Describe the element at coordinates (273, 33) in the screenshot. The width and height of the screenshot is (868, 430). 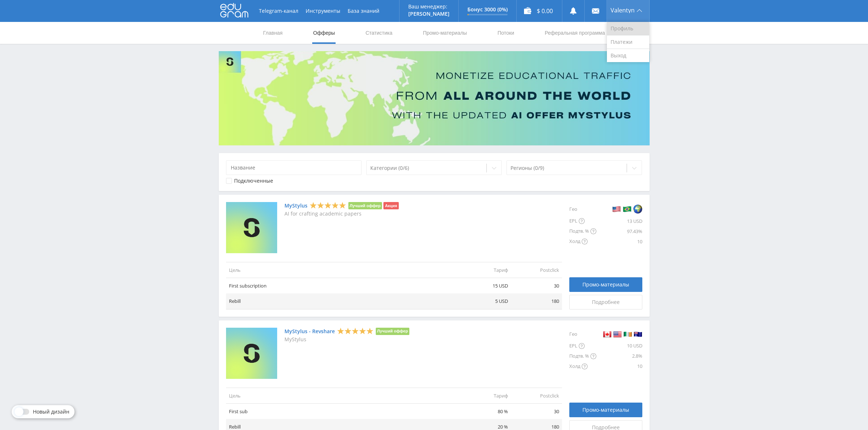
I see `a: Главная` at that location.